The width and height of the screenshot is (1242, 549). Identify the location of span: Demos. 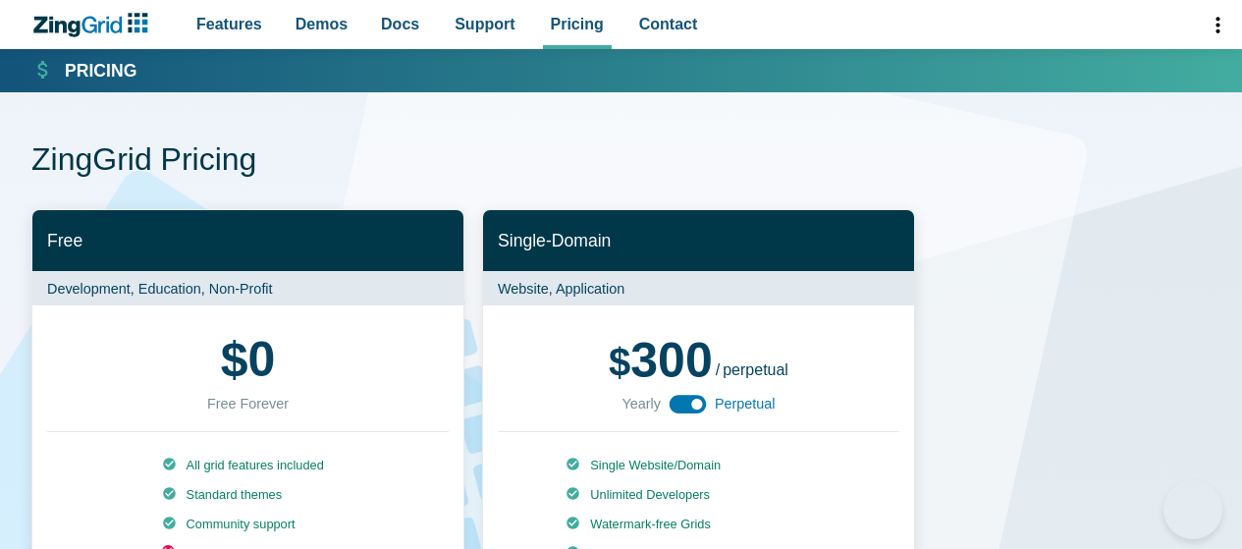
(321, 24).